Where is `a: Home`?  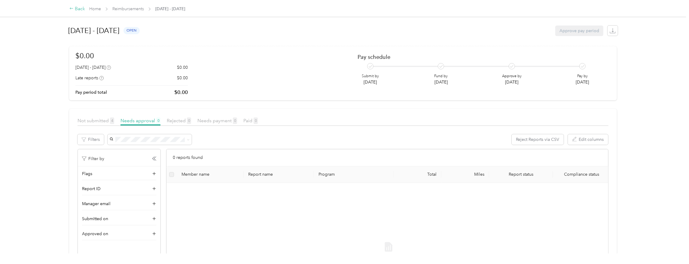 a: Home is located at coordinates (95, 9).